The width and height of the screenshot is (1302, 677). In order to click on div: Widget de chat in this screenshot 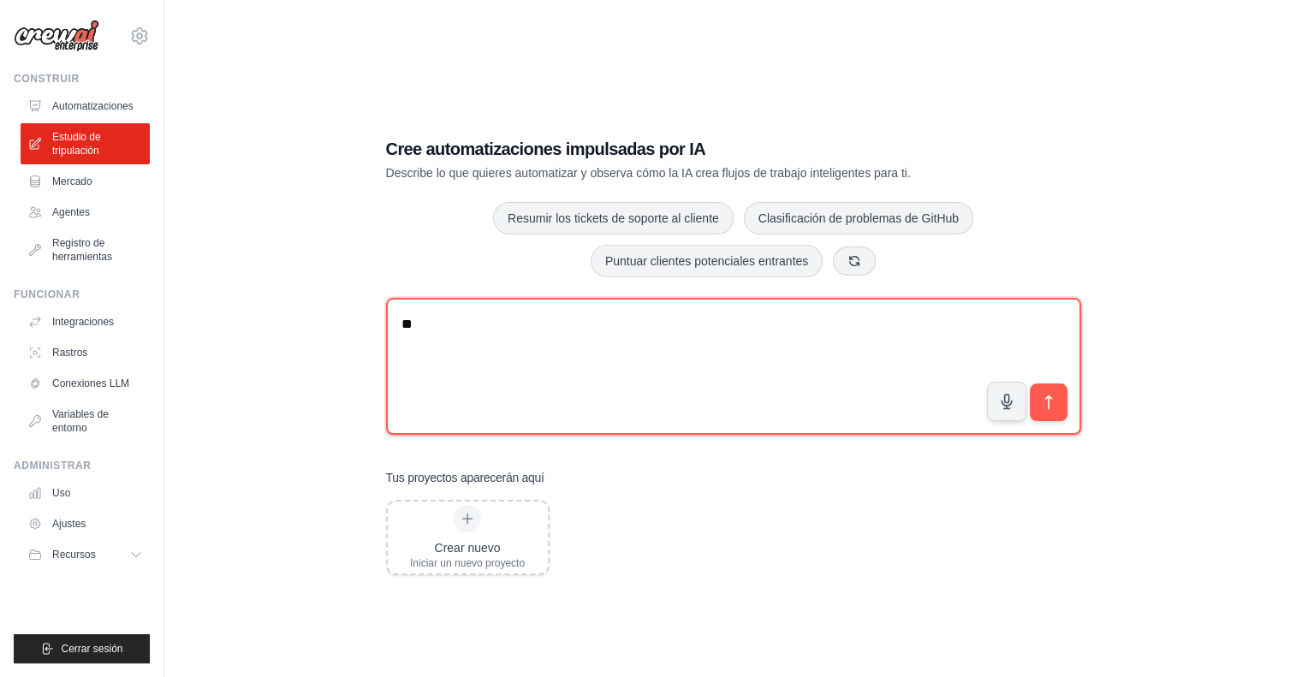, I will do `click(1259, 636)`.